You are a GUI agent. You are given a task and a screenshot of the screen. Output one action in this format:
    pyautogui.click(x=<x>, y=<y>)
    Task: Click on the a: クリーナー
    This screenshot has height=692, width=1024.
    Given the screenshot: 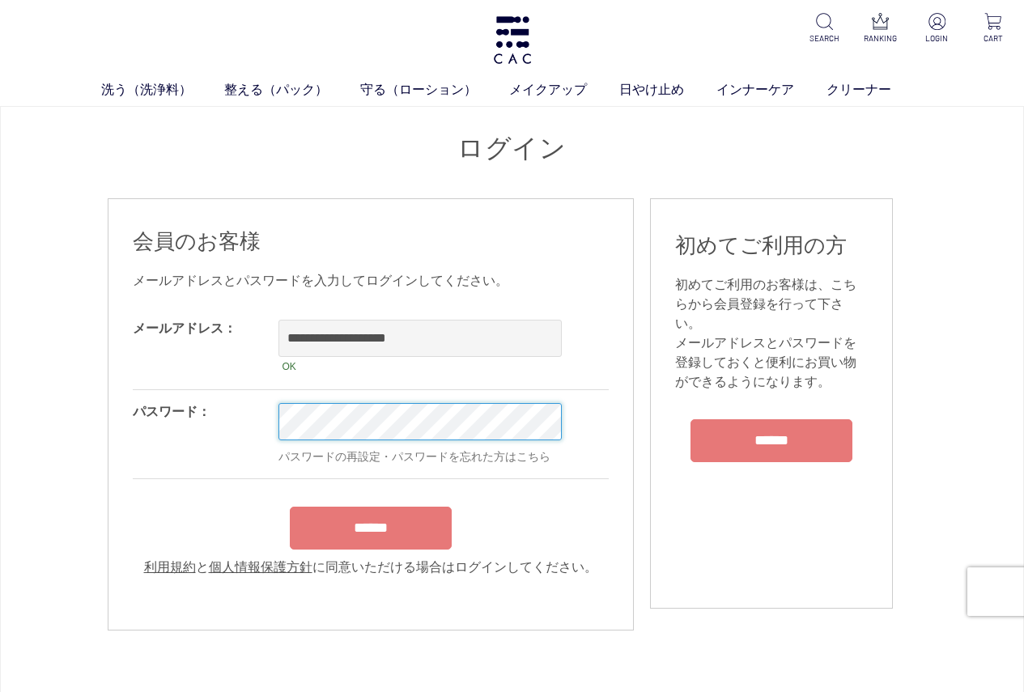 What is the action you would take?
    pyautogui.click(x=875, y=90)
    